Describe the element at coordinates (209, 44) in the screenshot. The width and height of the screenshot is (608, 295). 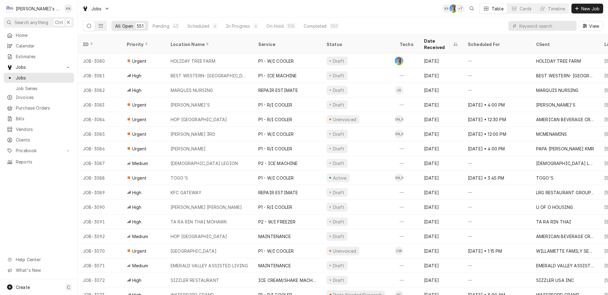
I see `div: Location Name` at that location.